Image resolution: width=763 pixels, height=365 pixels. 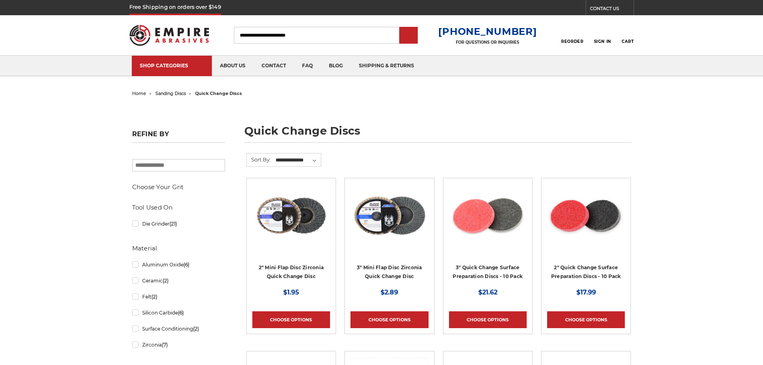 I want to click on img: Empire Abrasives, so click(x=169, y=35).